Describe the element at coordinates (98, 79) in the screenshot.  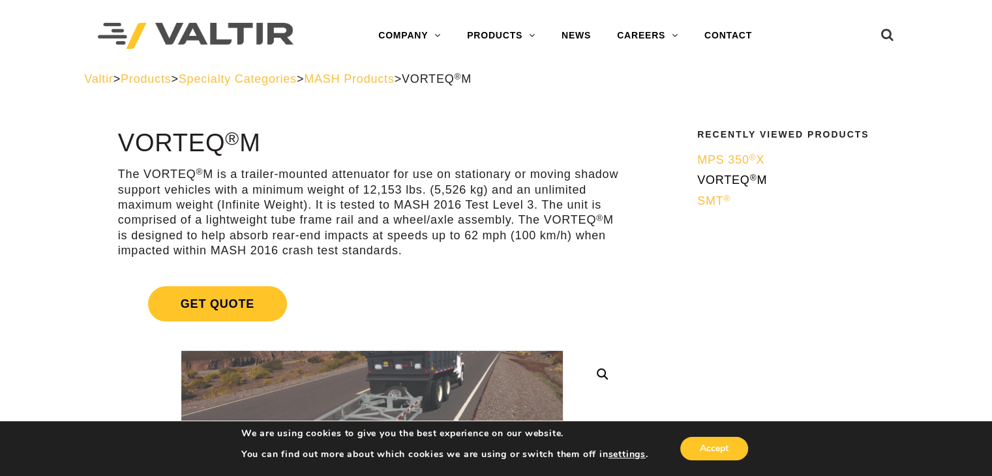
I see `span: Valtir` at that location.